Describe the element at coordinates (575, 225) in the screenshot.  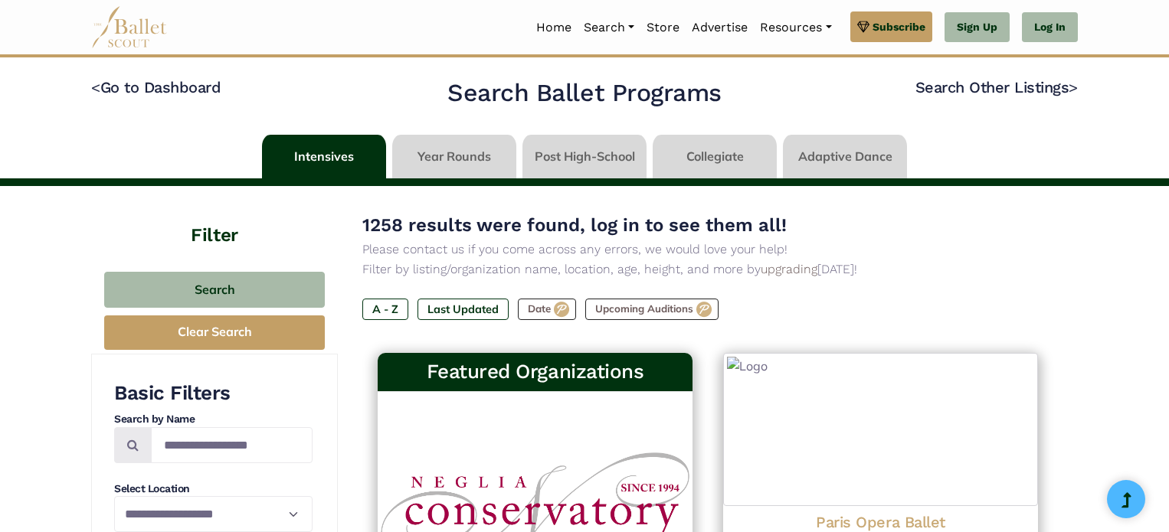
I see `span: 1258 results were found, log in to see them all!` at that location.